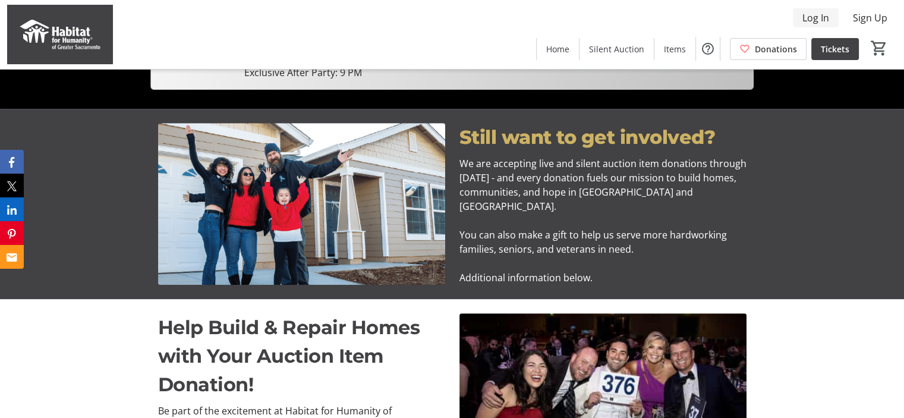  I want to click on a: Home, so click(558, 49).